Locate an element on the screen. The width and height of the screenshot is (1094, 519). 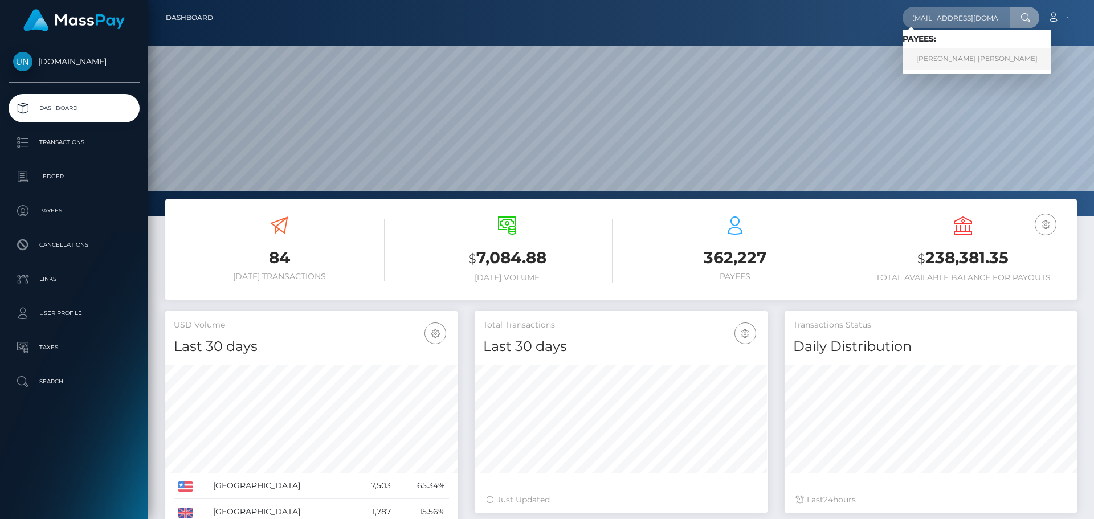
h6: Payees: is located at coordinates (977, 39).